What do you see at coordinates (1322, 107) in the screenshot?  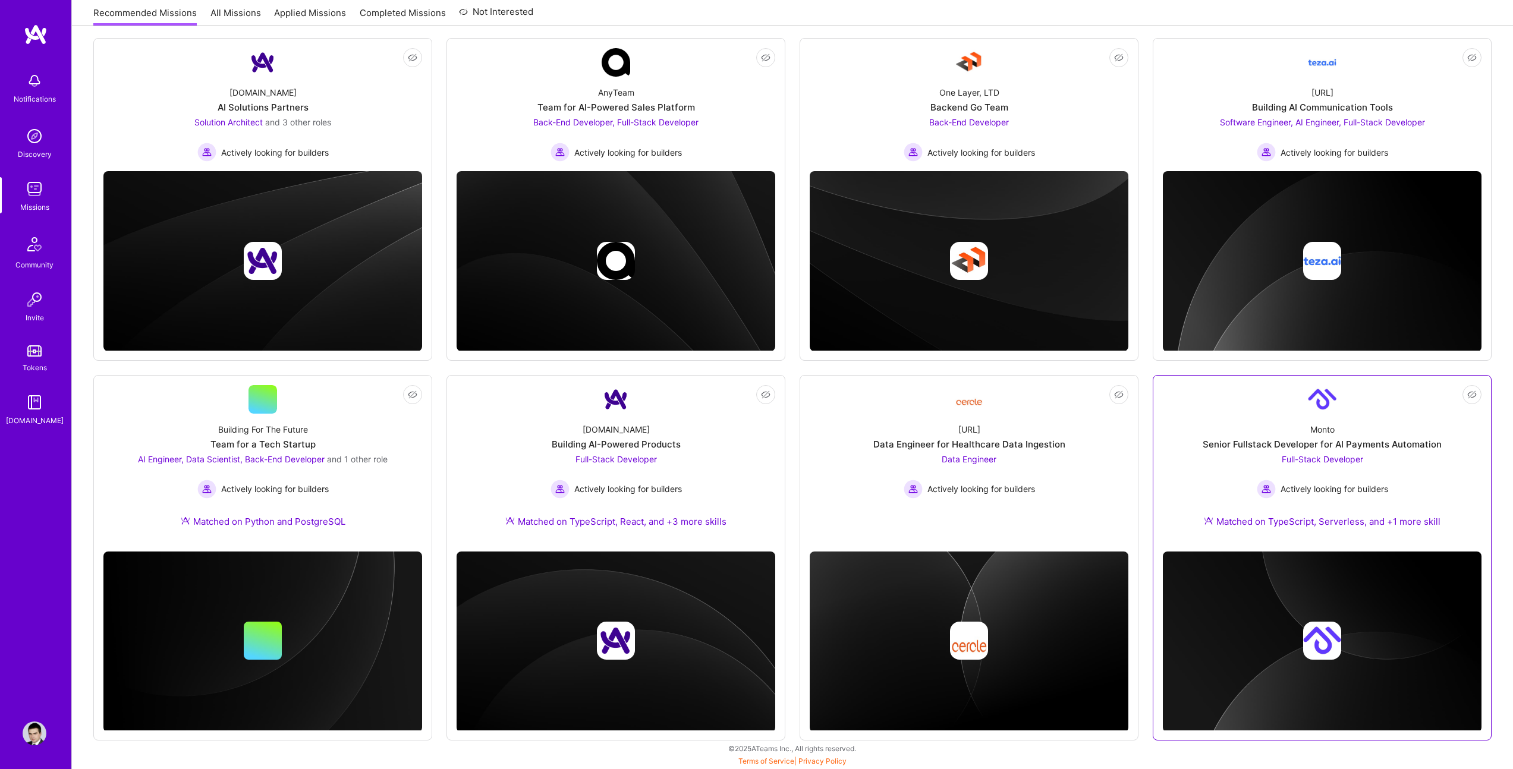 I see `div: Building AI Communication Tools` at bounding box center [1322, 107].